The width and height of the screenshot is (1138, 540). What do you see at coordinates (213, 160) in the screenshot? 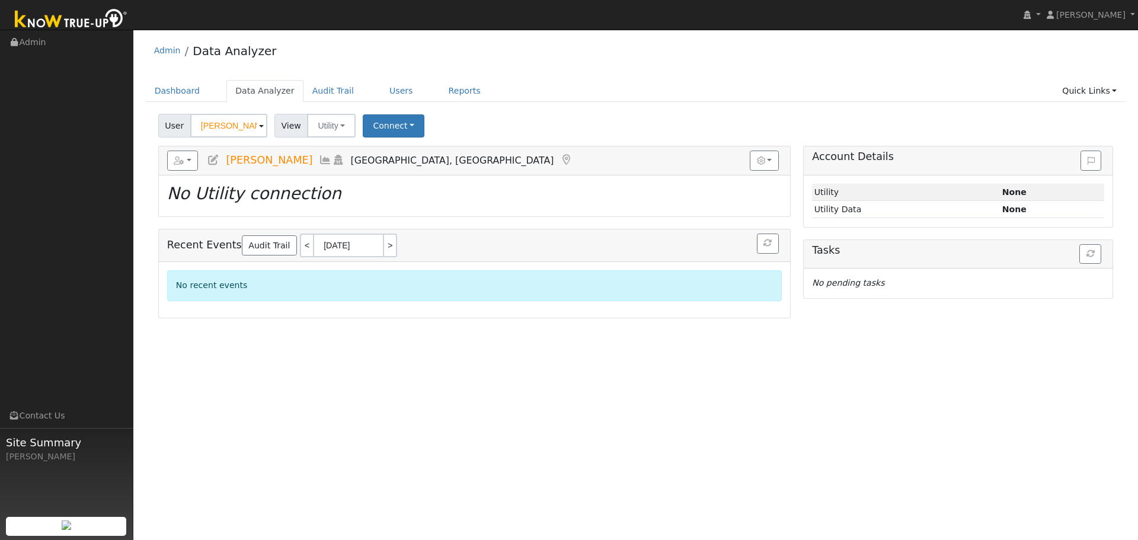
I see `a: Edit User (35511)` at bounding box center [213, 160].